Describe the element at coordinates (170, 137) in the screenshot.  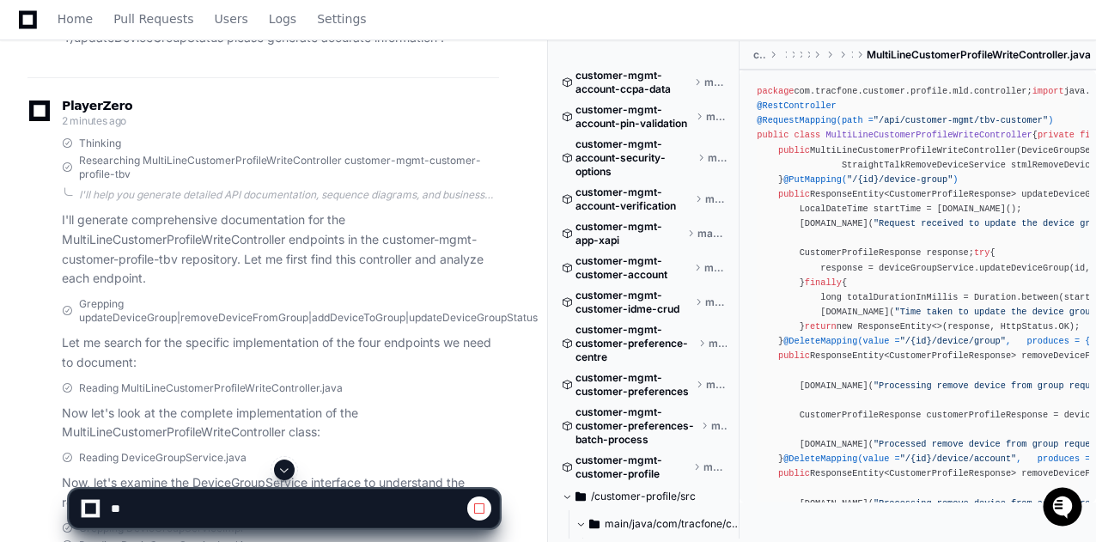
I see `div: Start new chat` at that location.